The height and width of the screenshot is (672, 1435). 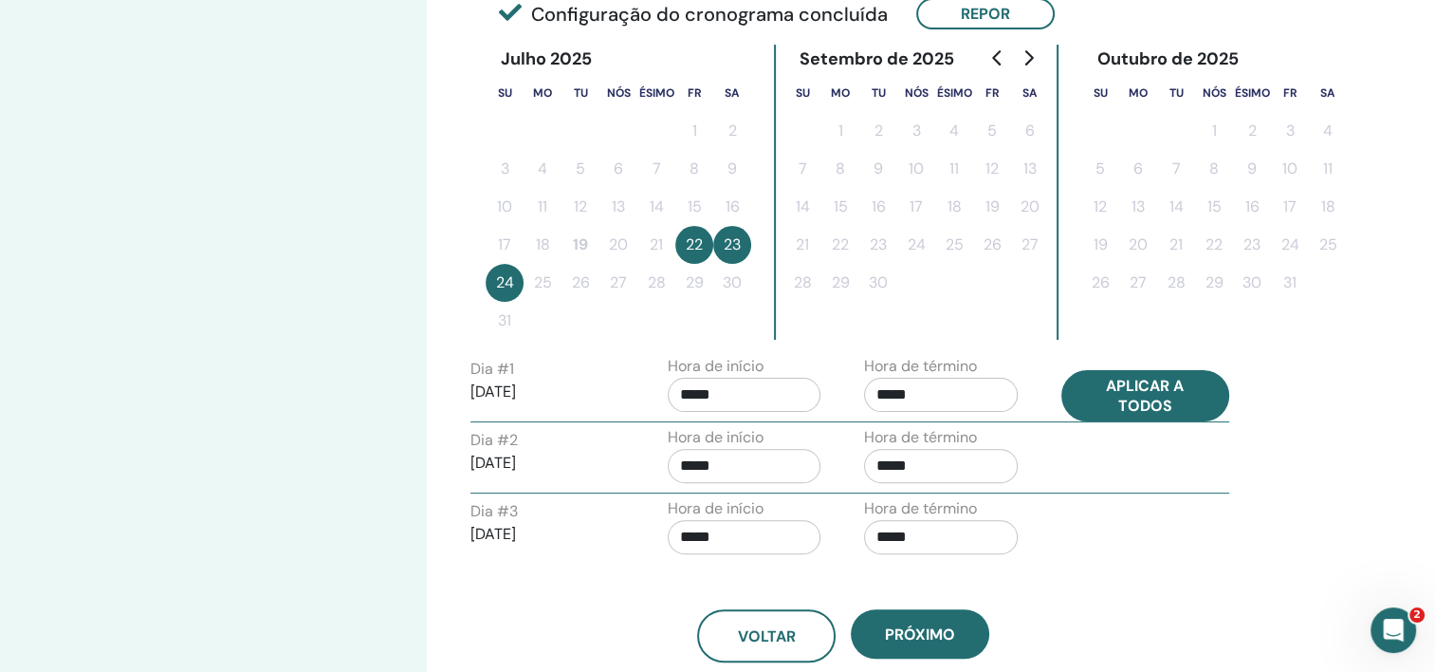 I want to click on label: Dia #2, so click(x=494, y=440).